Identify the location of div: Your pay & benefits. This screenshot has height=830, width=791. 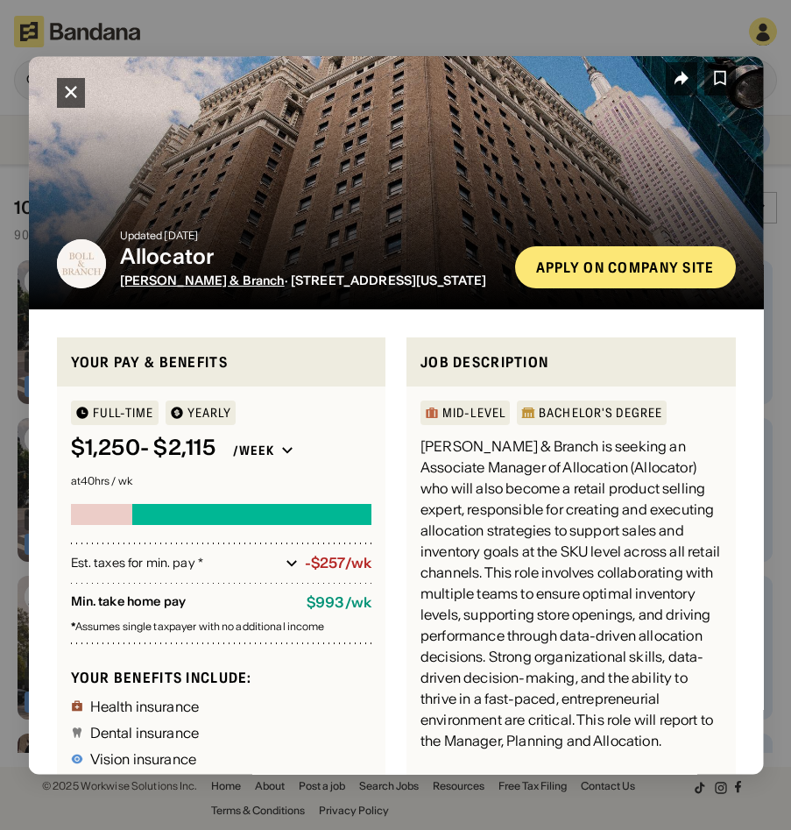
(221, 361).